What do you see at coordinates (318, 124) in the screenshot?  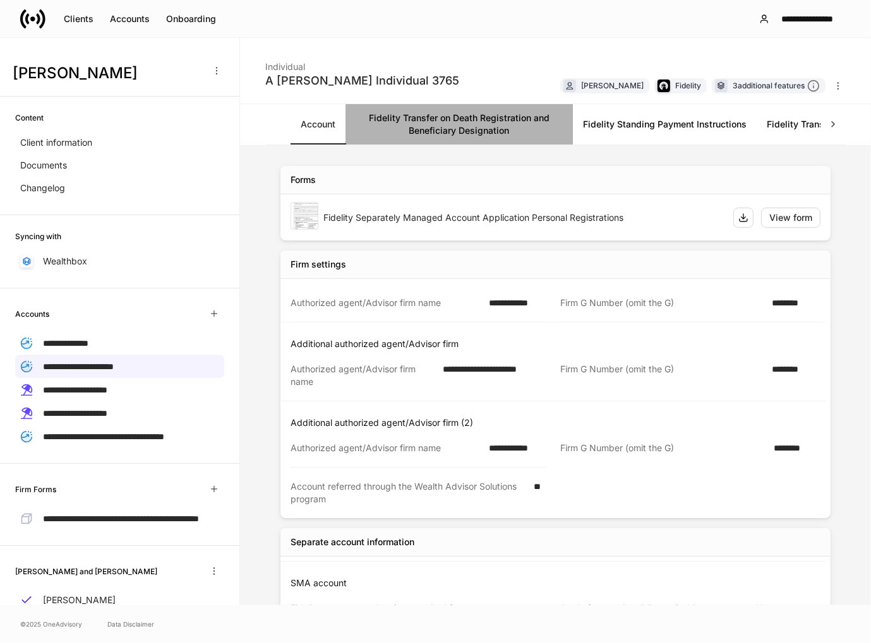 I see `a: Account` at bounding box center [318, 124].